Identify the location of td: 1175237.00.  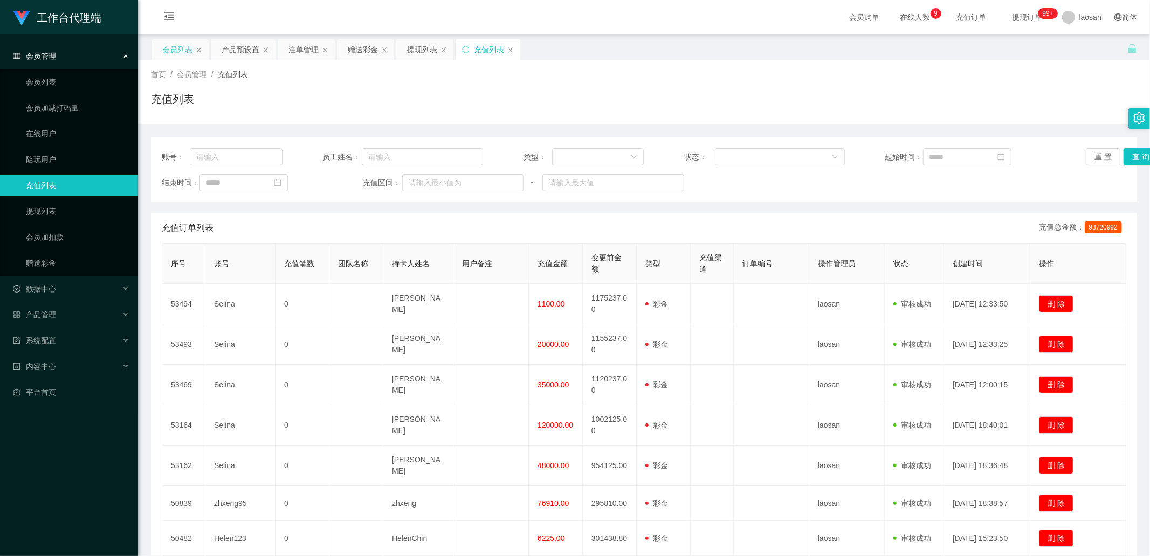
(610, 304).